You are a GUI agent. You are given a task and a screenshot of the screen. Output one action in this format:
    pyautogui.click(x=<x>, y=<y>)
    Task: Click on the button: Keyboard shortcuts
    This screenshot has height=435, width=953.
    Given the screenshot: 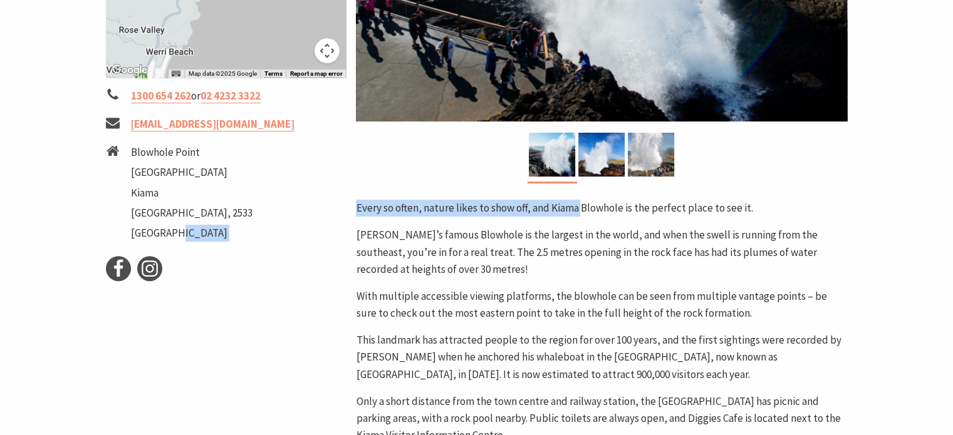 What is the action you would take?
    pyautogui.click(x=176, y=74)
    